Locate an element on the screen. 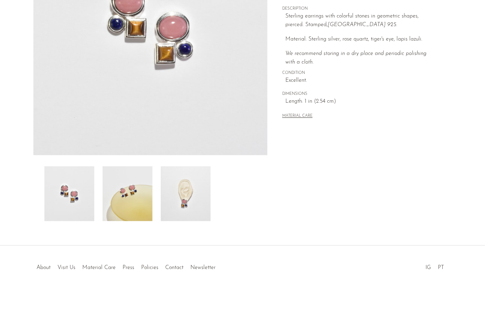 Image resolution: width=485 pixels, height=313 pixels. i: We recommend storing in a dry place and periodic polishing with a cloth. is located at coordinates (356, 58).